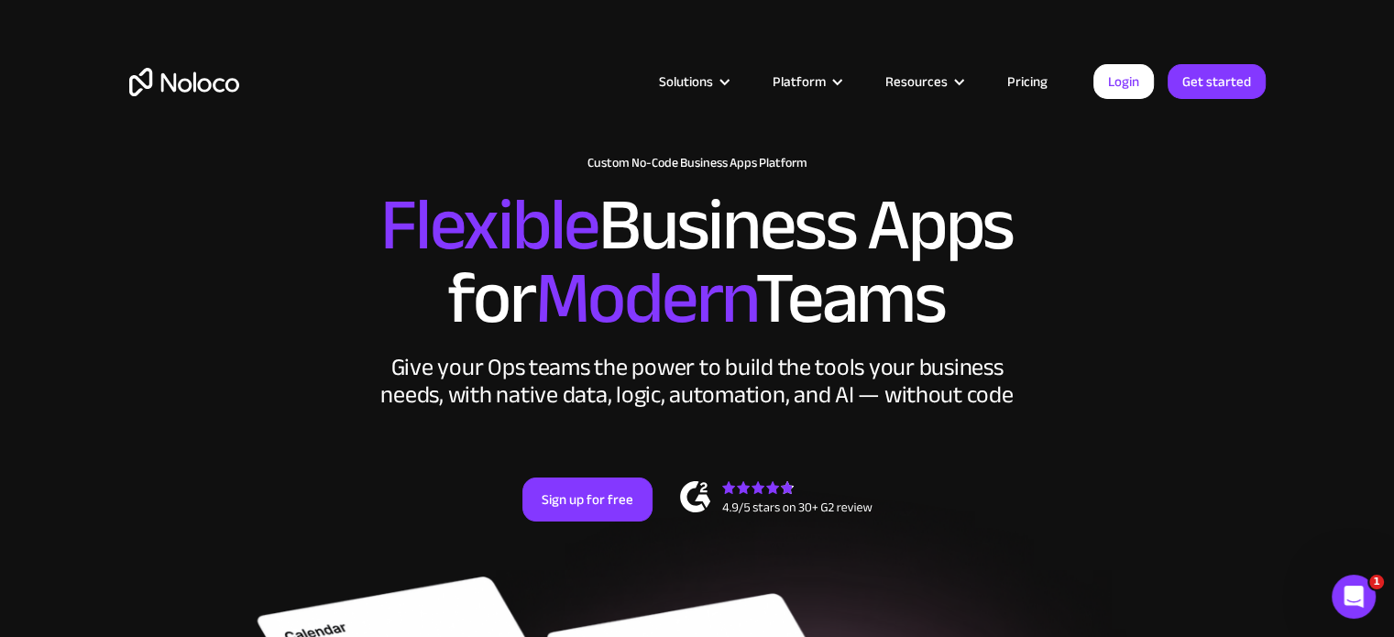  I want to click on span: 1, so click(1377, 582).